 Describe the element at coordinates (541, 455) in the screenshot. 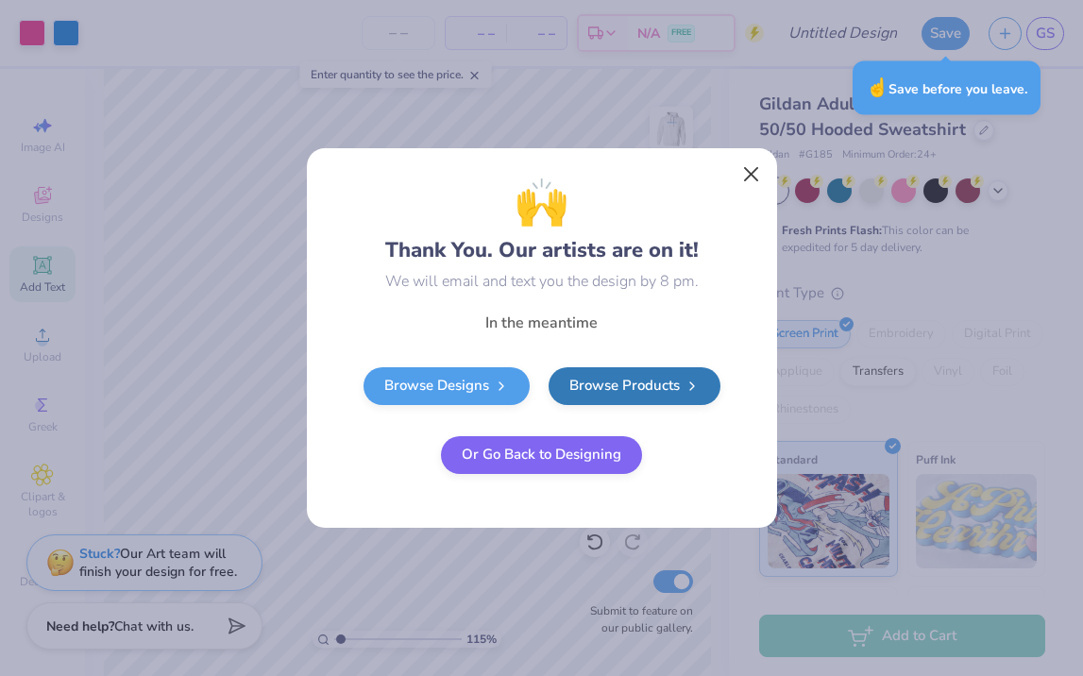

I see `button: Or Go Back to Designing` at that location.